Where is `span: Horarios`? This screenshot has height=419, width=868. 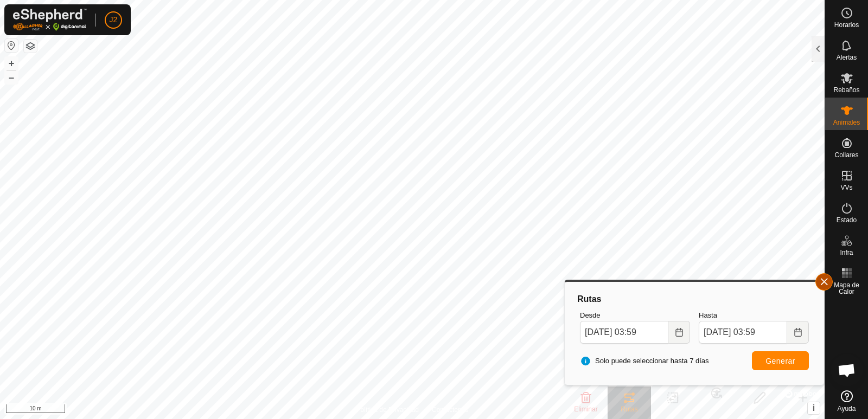 span: Horarios is located at coordinates (846, 25).